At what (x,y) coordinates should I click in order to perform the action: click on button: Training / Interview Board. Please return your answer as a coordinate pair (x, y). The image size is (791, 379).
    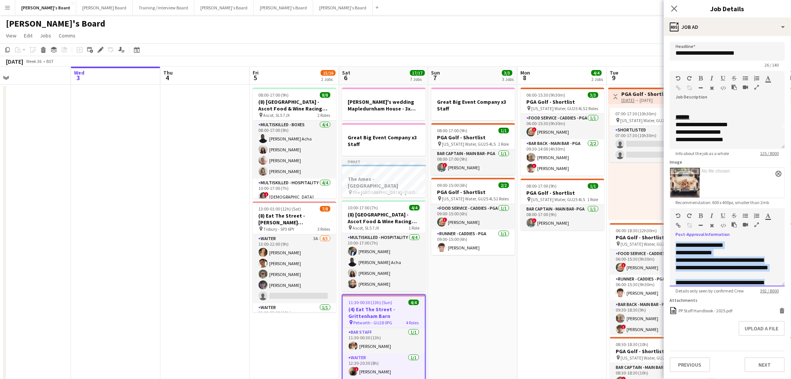
    Looking at the image, I should click on (163, 7).